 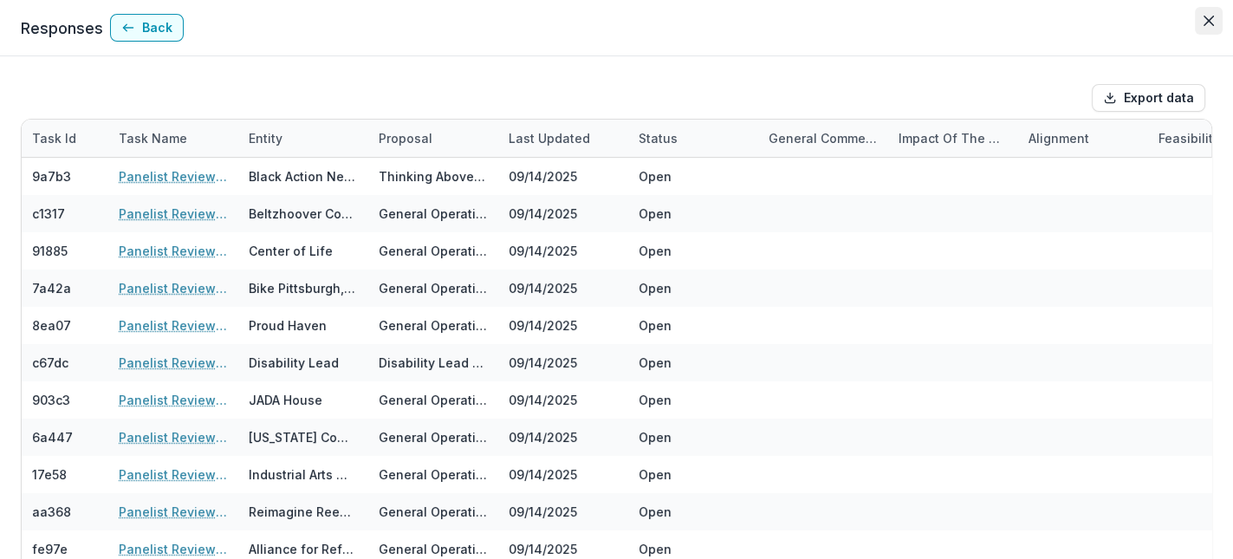 I want to click on div: 8ea07, so click(x=51, y=325).